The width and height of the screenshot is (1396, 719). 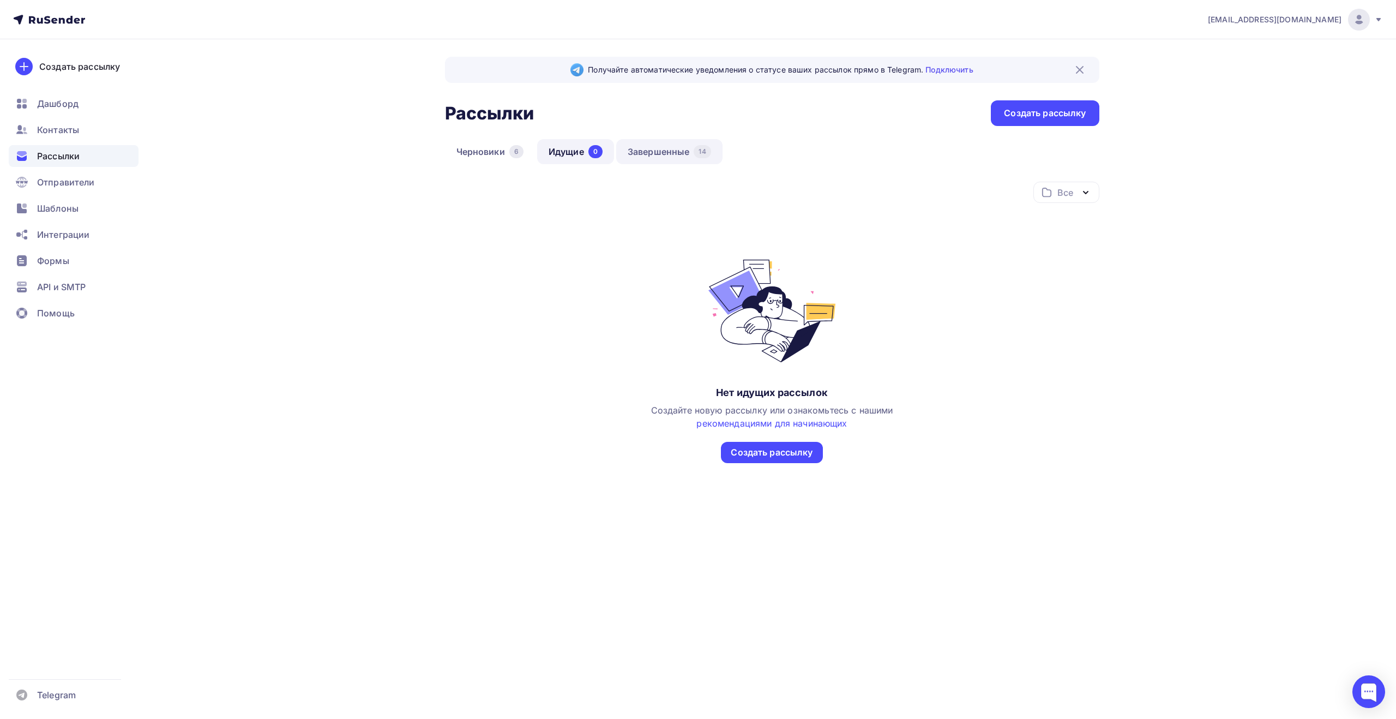 I want to click on a: Отправители, so click(x=74, y=182).